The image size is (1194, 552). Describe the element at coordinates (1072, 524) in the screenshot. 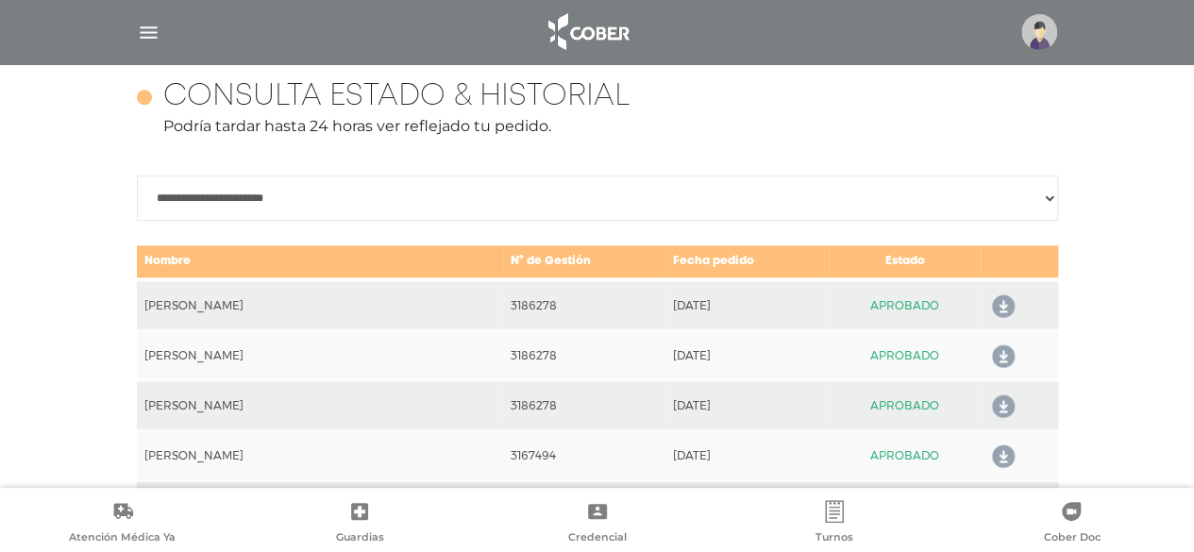

I see `a: Cober Doc` at that location.